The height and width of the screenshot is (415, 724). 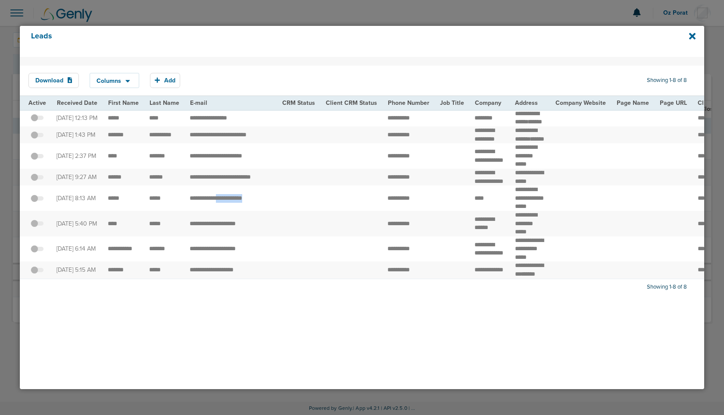 I want to click on span: Client Id, so click(x=709, y=103).